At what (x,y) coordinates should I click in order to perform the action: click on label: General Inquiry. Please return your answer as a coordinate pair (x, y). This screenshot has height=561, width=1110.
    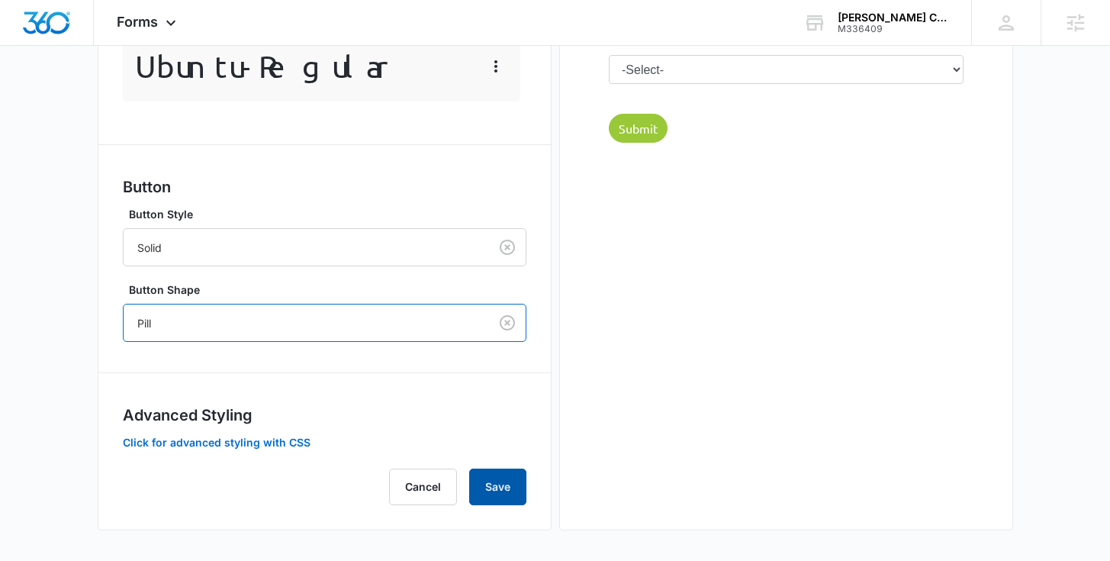
    Looking at the image, I should click on (56, 444).